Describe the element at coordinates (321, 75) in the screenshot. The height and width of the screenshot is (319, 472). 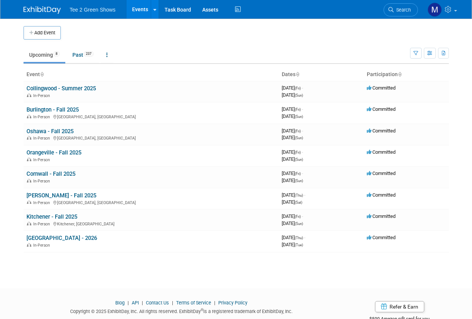
I see `th: Dates` at that location.